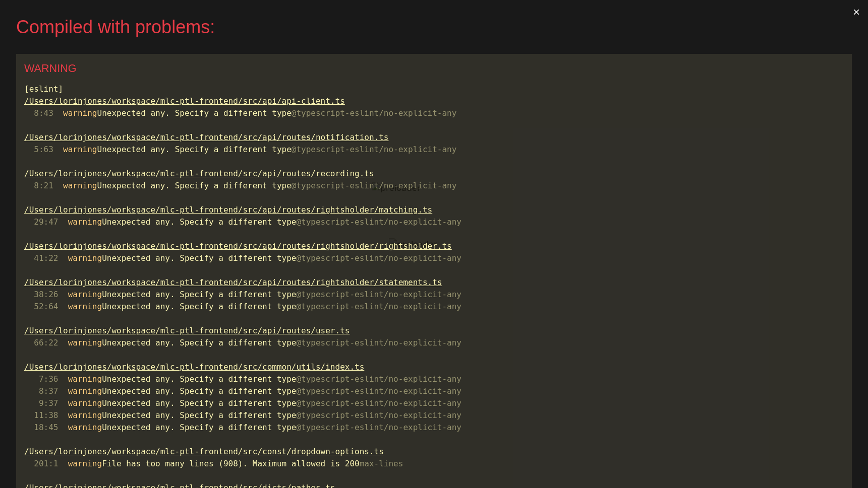 The height and width of the screenshot is (488, 868). Describe the element at coordinates (48, 379) in the screenshot. I see `span: 7:36` at that location.